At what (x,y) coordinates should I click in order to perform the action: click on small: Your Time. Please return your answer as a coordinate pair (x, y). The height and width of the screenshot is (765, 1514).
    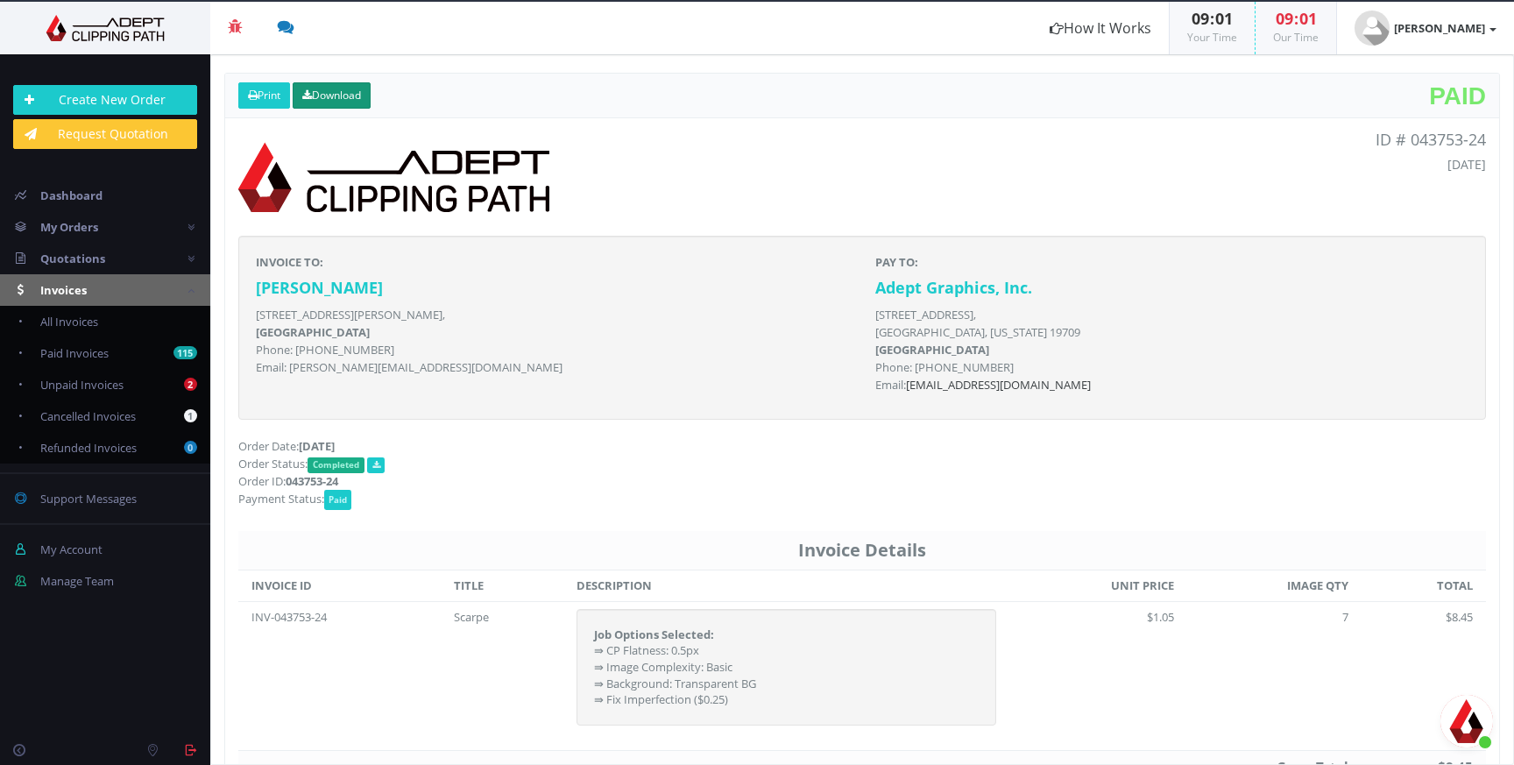
    Looking at the image, I should click on (1212, 37).